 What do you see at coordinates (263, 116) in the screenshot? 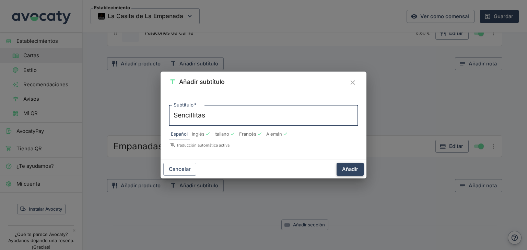
I see `textarea: Sencillitas` at bounding box center [263, 116].